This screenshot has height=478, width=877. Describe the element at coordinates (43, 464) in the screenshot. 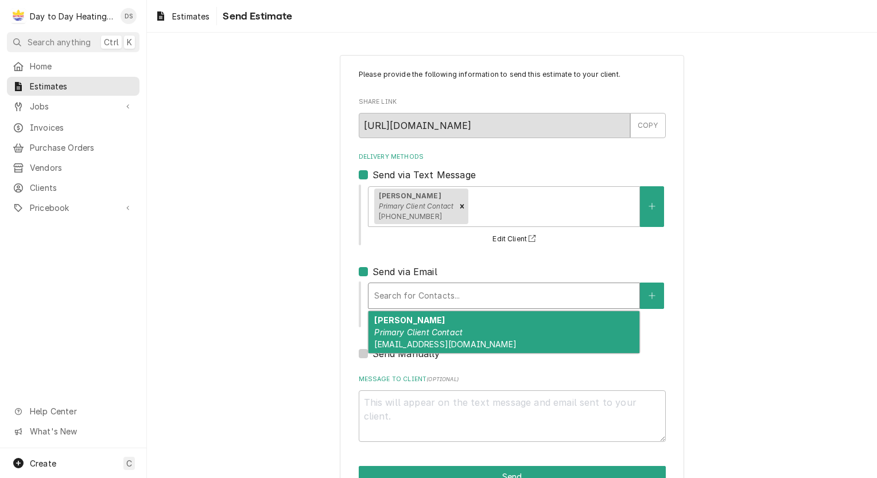

I see `span: Create` at that location.